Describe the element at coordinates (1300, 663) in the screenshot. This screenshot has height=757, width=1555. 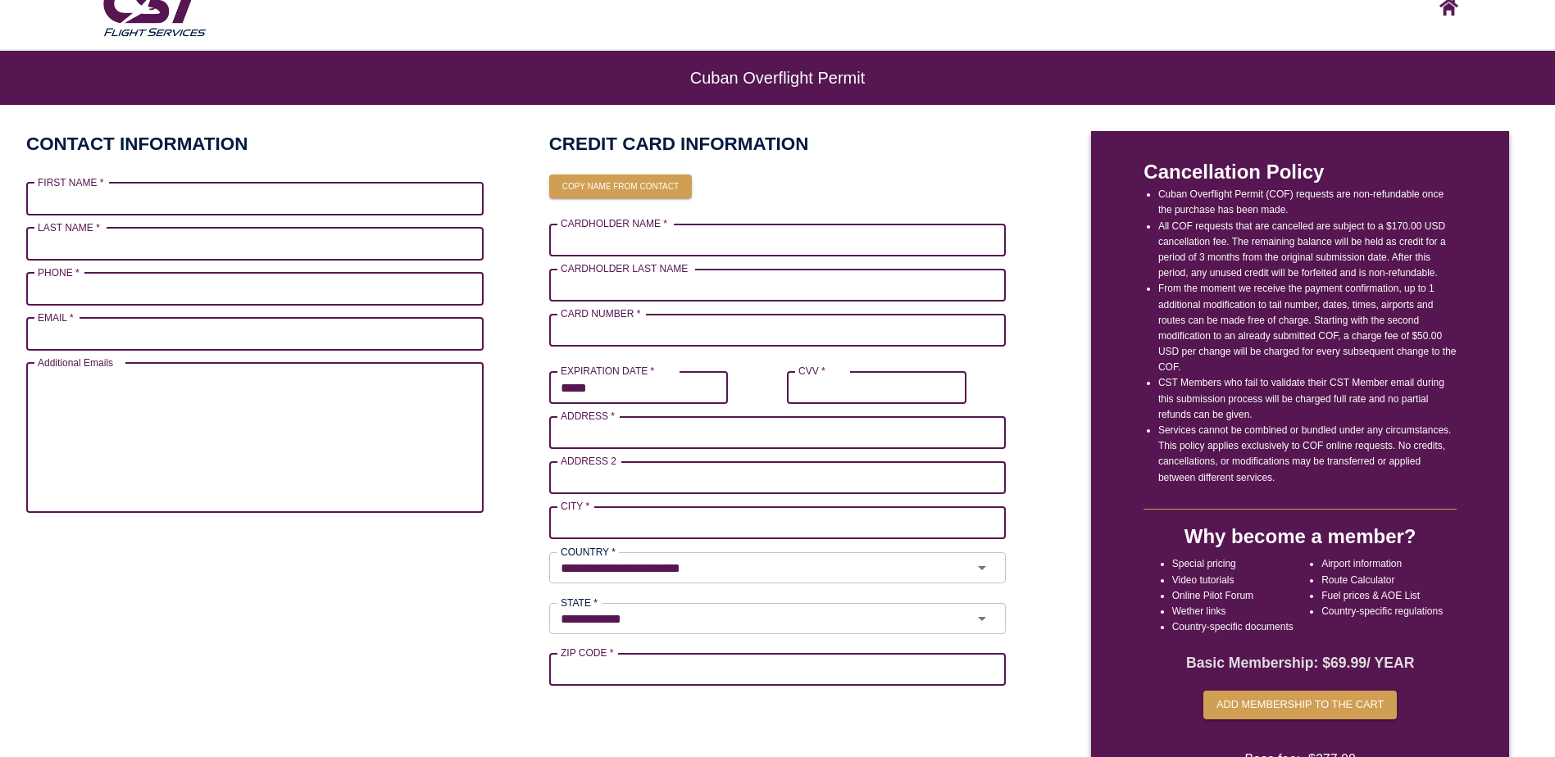
I see `strong: Basic Membership: $ 69.99 / YEAR` at that location.